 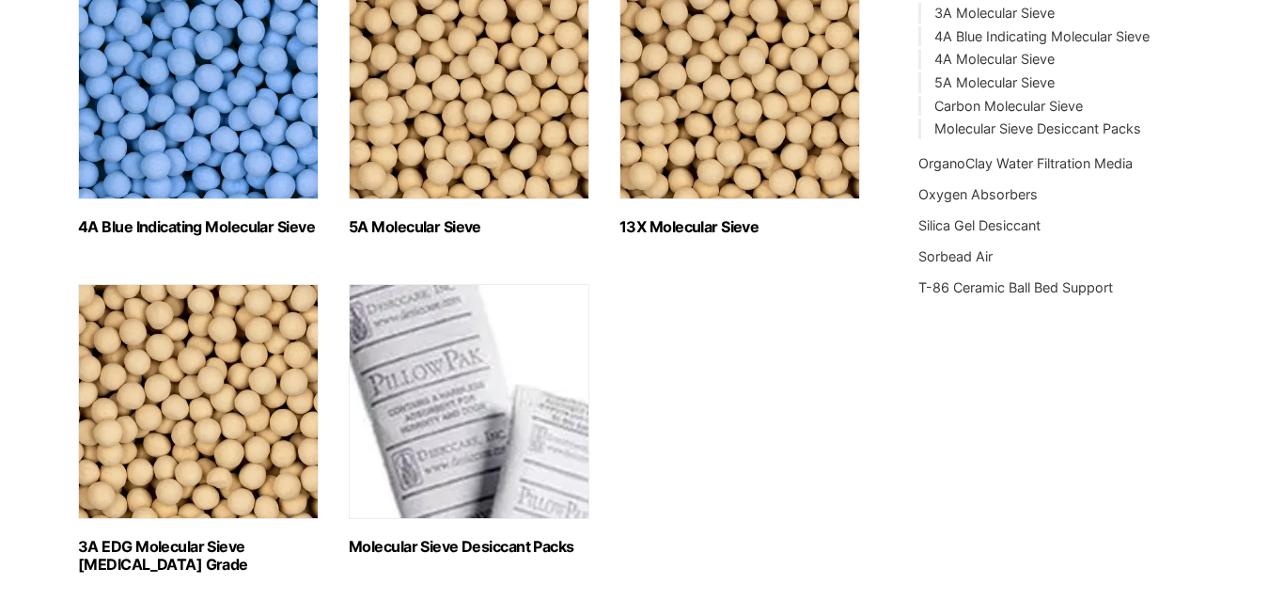 What do you see at coordinates (469, 401) in the screenshot?
I see `img: Molecular Sieve Desiccant Packs` at bounding box center [469, 401].